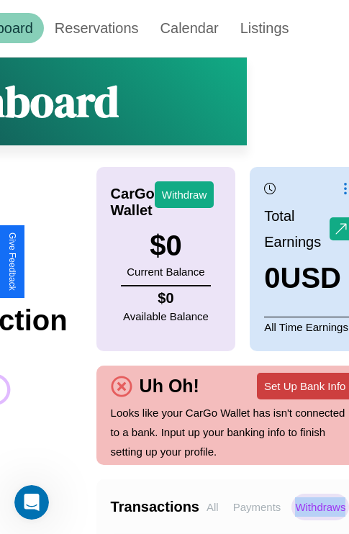 This screenshot has width=349, height=534. Describe the element at coordinates (184, 194) in the screenshot. I see `button: Withdraw` at that location.